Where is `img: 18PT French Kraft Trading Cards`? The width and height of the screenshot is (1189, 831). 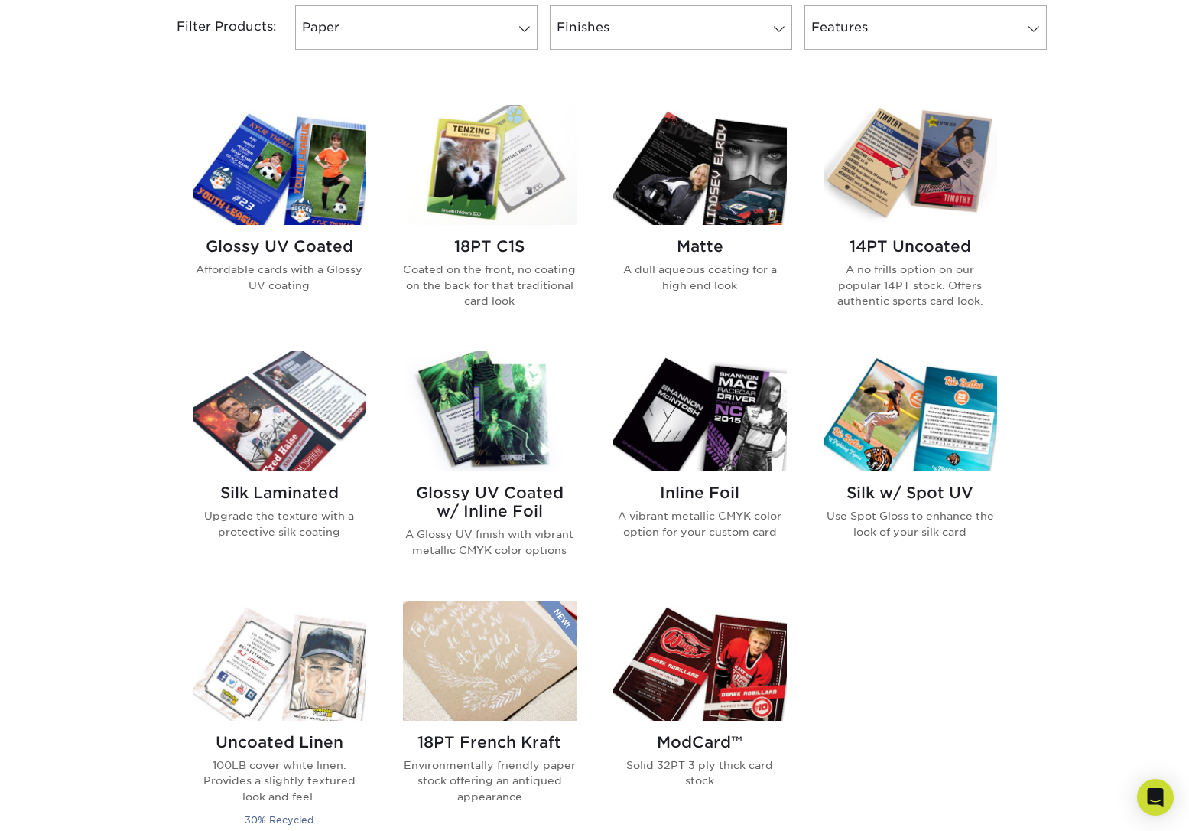 img: 18PT French Kraft Trading Cards is located at coordinates (490, 660).